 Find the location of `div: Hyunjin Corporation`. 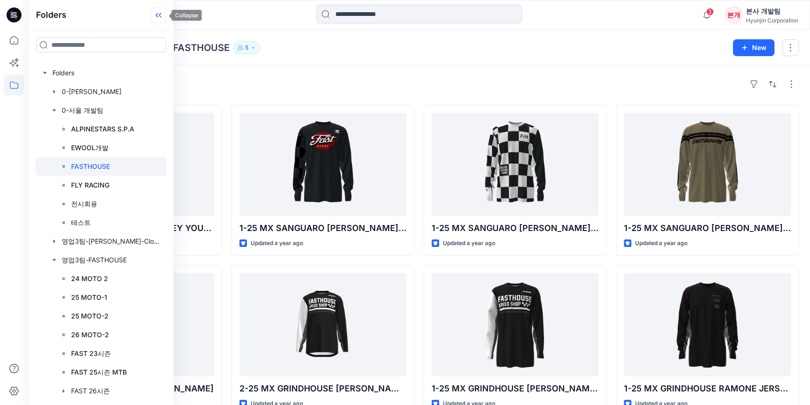

div: Hyunjin Corporation is located at coordinates (772, 20).